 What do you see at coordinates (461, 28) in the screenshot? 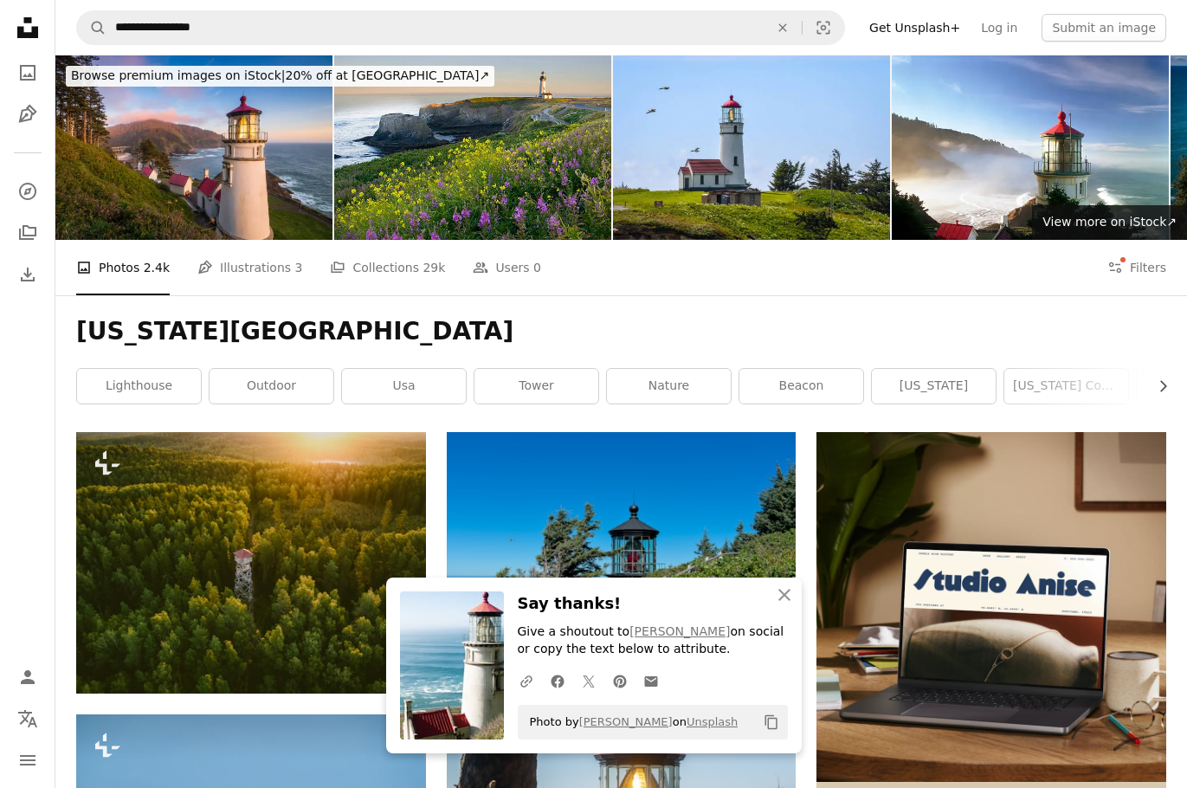
I see `form: Find visuals sitewide` at bounding box center [461, 28].